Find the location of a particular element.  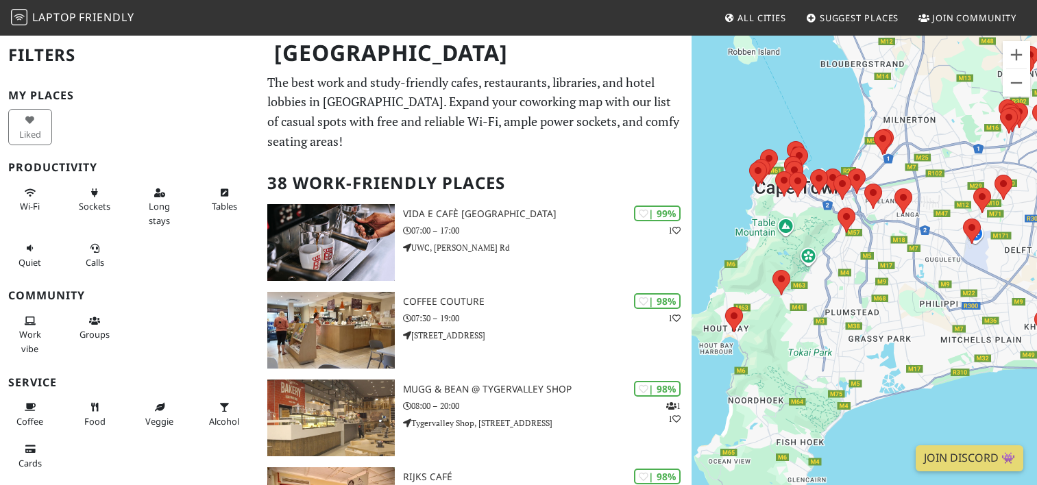

button: Groups is located at coordinates (95, 328).